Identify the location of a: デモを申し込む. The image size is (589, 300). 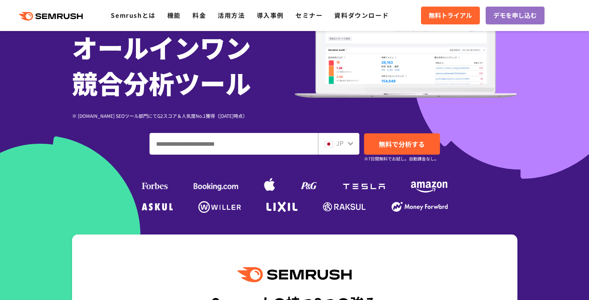
(515, 15).